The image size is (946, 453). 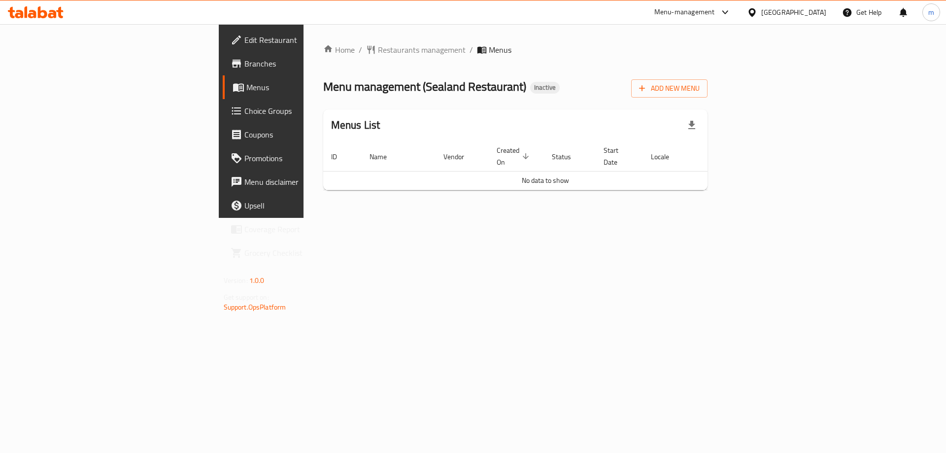 What do you see at coordinates (356, 125) in the screenshot?
I see `h2: Menus List` at bounding box center [356, 125].